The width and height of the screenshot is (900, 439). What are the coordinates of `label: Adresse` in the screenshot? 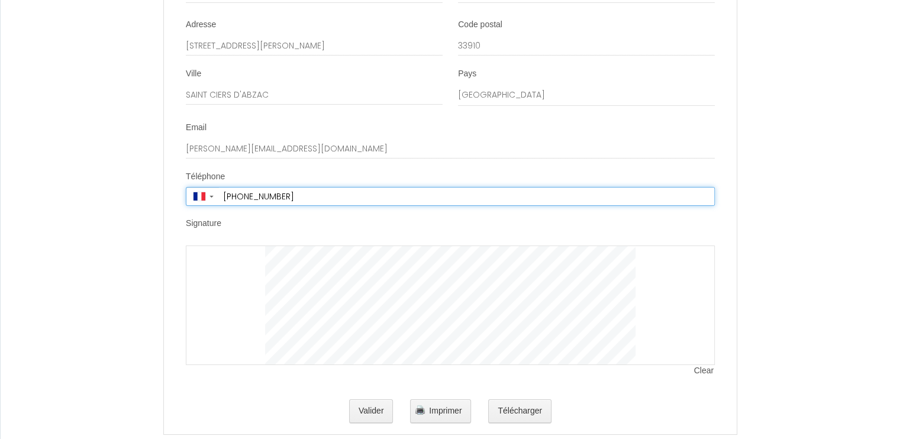 It's located at (201, 25).